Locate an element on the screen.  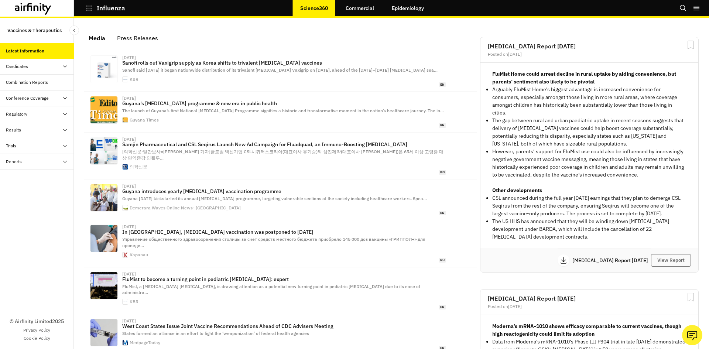
img: 62eb9ecb05055432138436.jpg is located at coordinates (104, 238).